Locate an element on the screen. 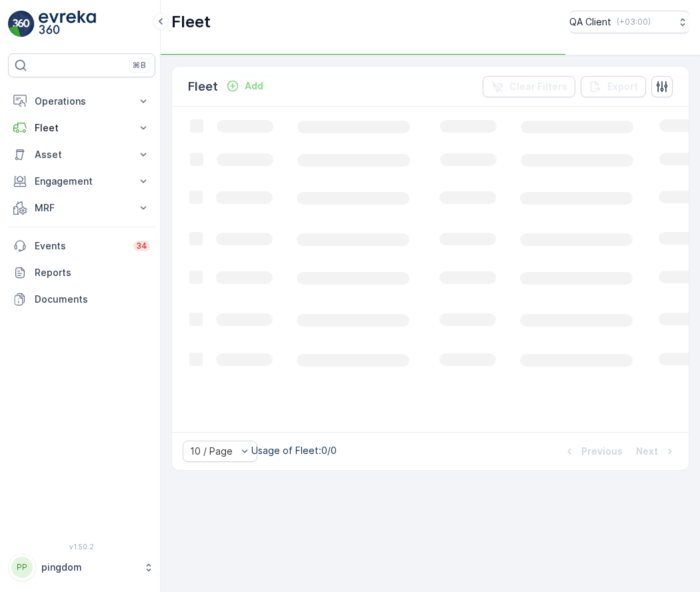 The image size is (700, 592). a: Documents is located at coordinates (81, 299).